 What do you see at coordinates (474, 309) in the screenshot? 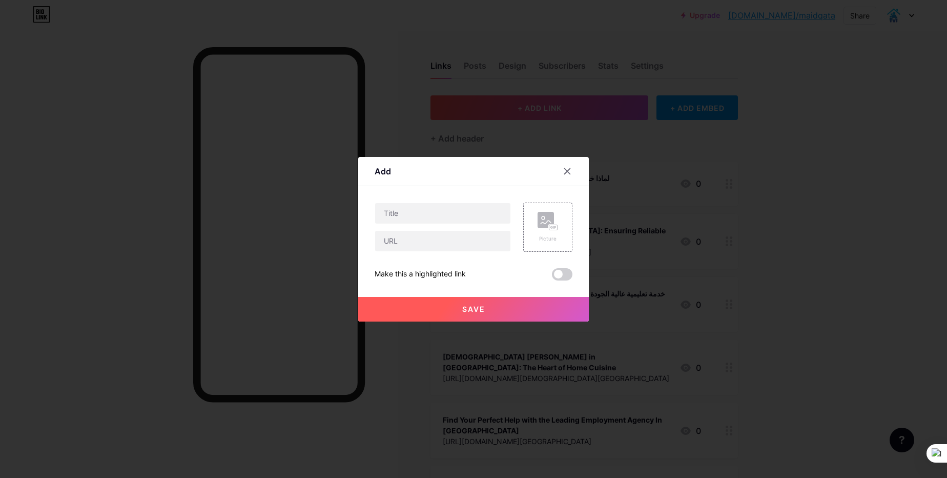
I see `span: Save` at bounding box center [474, 309].